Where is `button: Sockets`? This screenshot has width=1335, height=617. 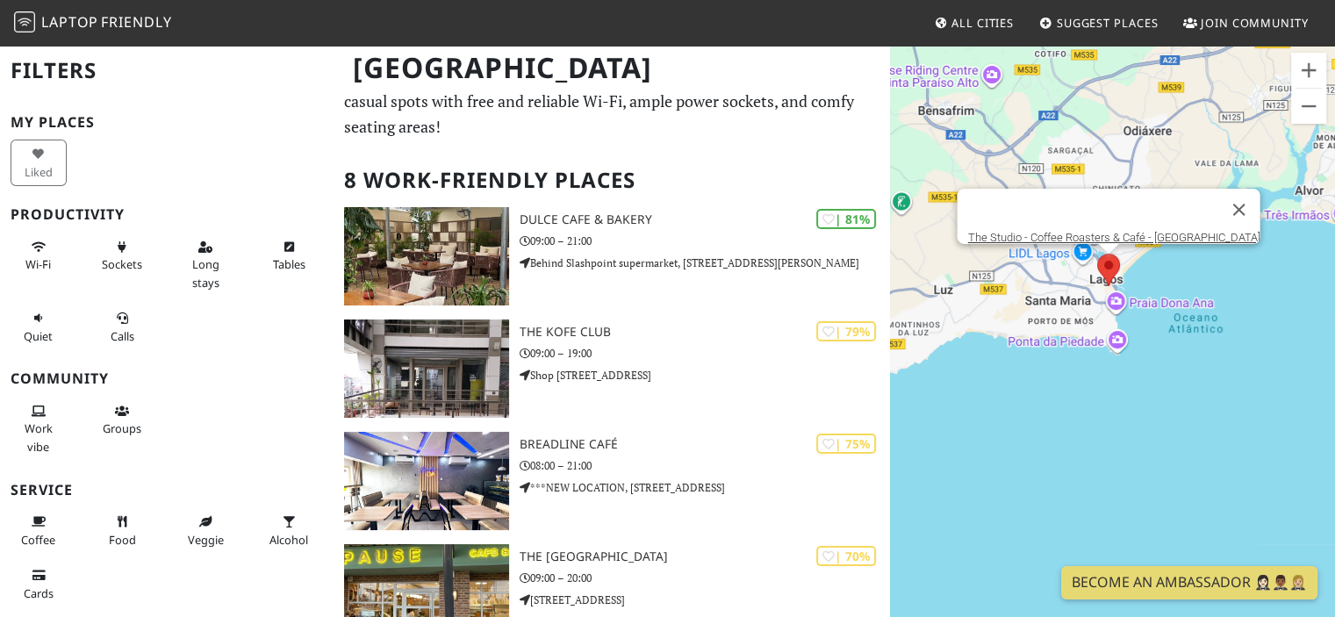 button: Sockets is located at coordinates (122, 255).